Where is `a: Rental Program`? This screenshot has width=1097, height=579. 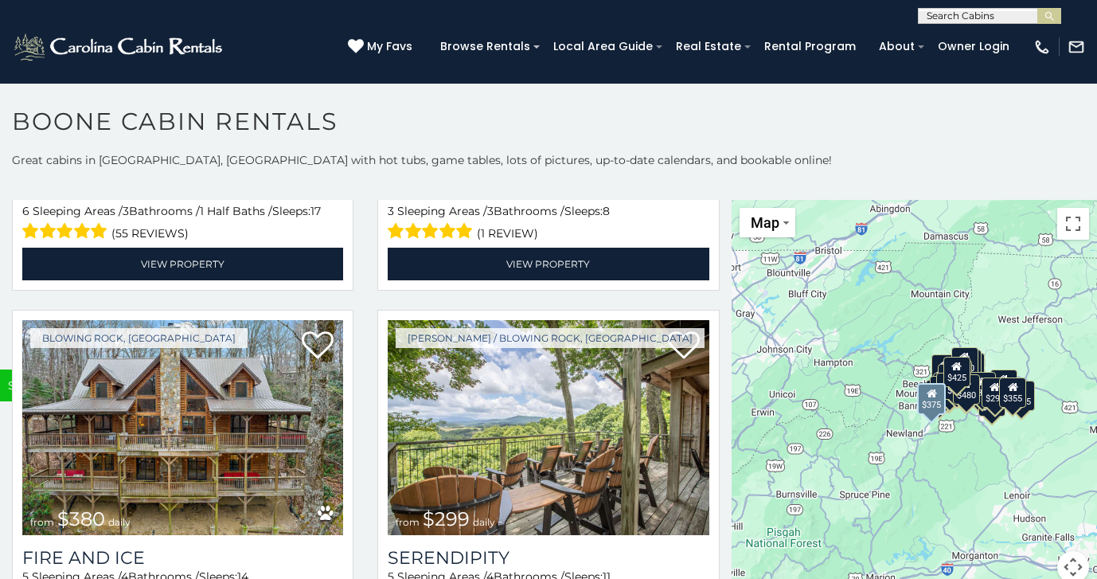 a: Rental Program is located at coordinates (810, 46).